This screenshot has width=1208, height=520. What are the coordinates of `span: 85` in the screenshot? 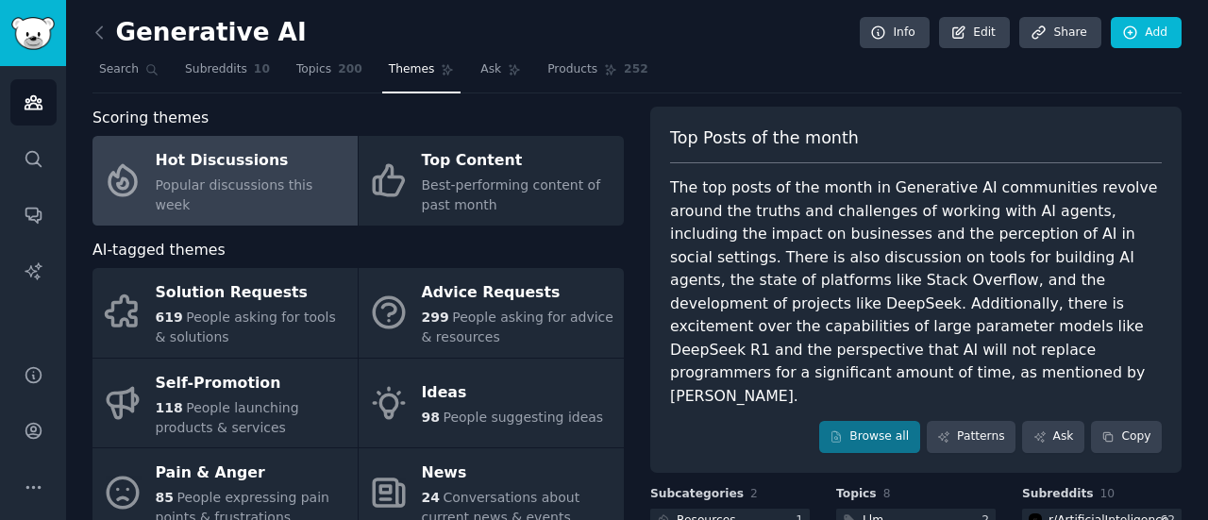 It's located at (164, 497).